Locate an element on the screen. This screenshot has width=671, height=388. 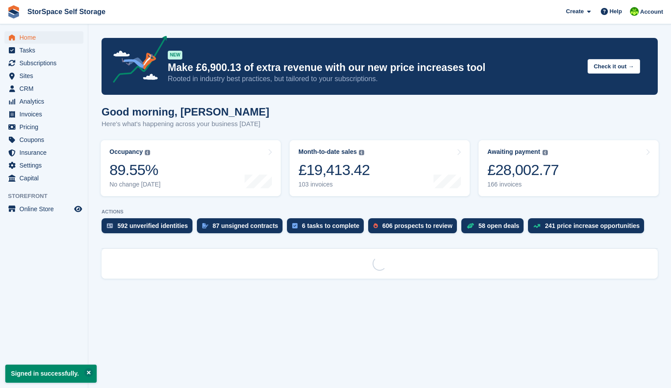
div: Month-to-date sales is located at coordinates (327, 152).